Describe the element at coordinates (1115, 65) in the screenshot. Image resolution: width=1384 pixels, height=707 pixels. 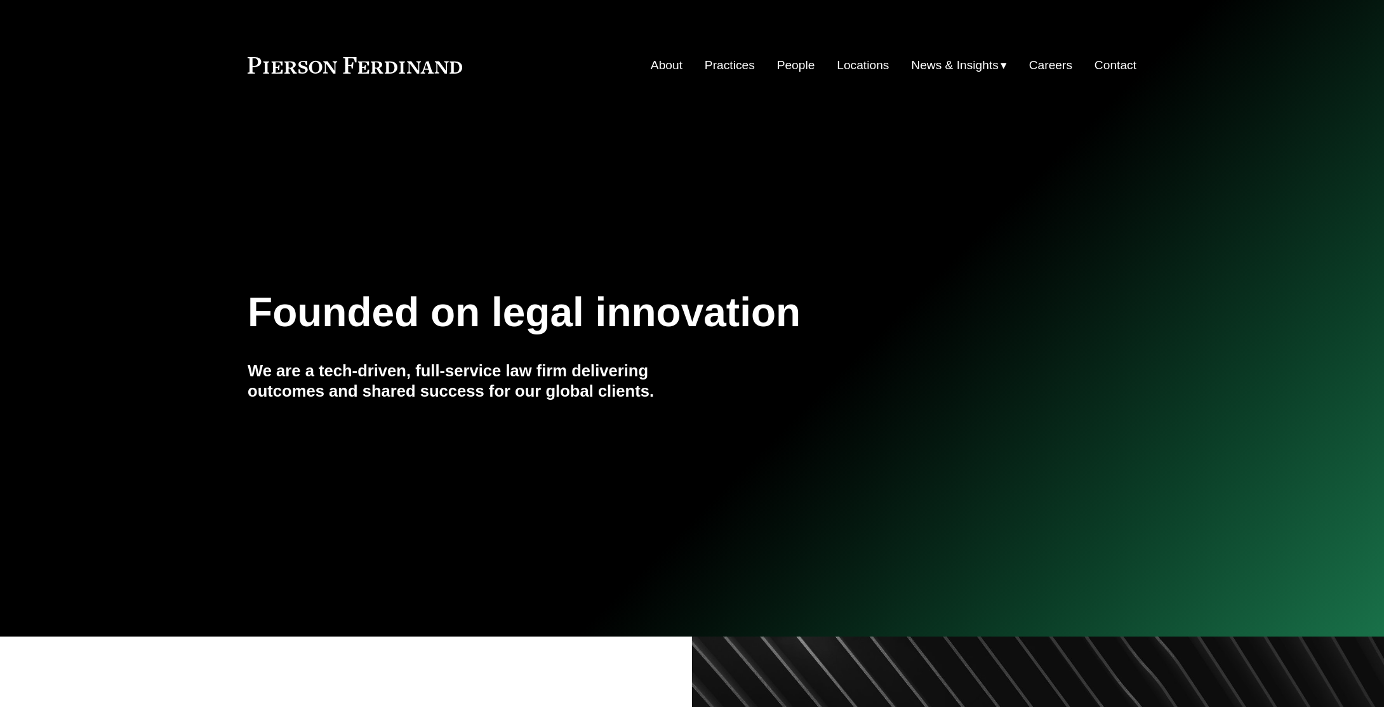
I see `a: Contact` at that location.